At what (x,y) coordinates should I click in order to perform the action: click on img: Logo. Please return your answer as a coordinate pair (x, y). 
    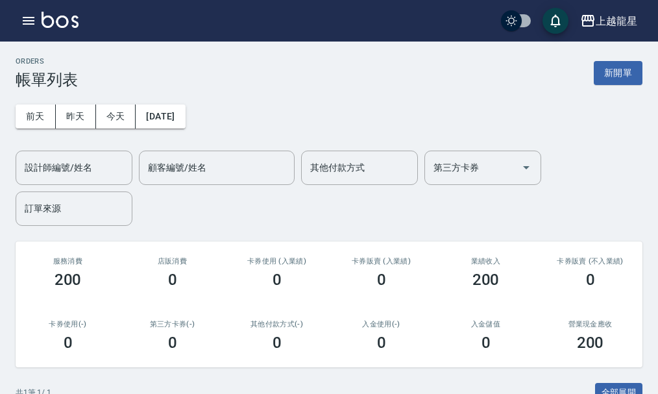
    Looking at the image, I should click on (60, 19).